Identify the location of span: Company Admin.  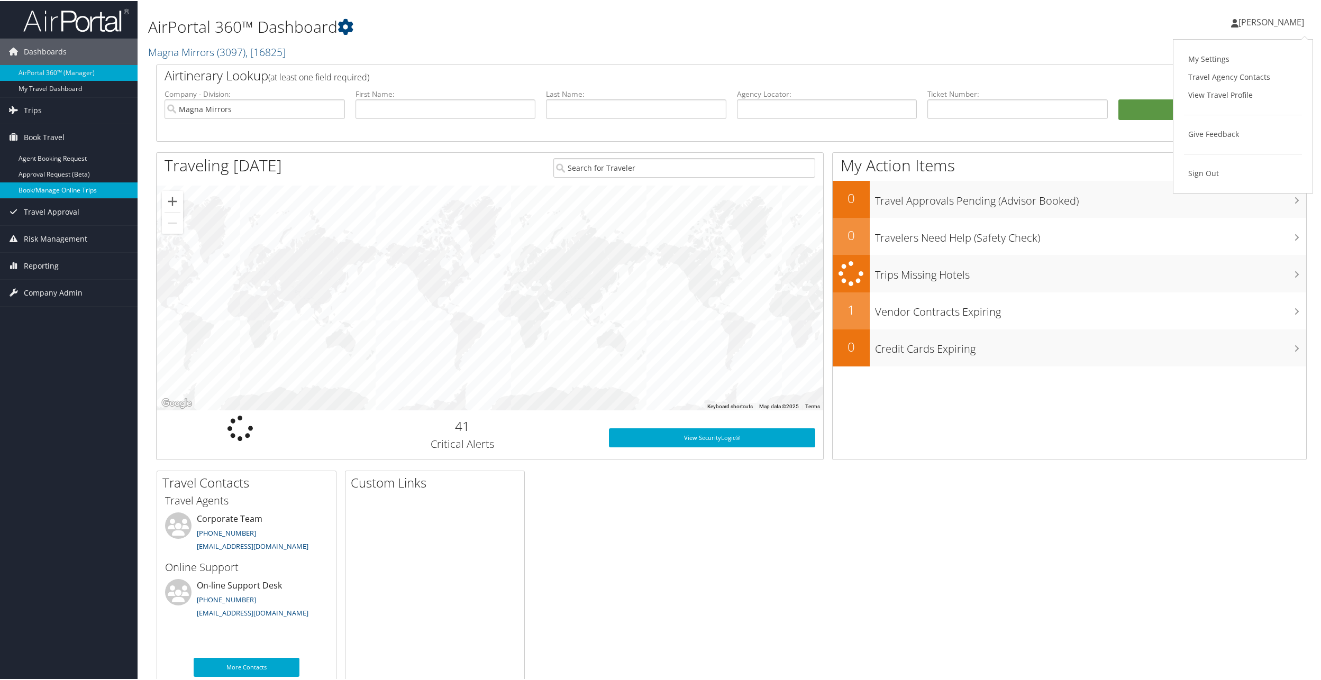
(53, 292).